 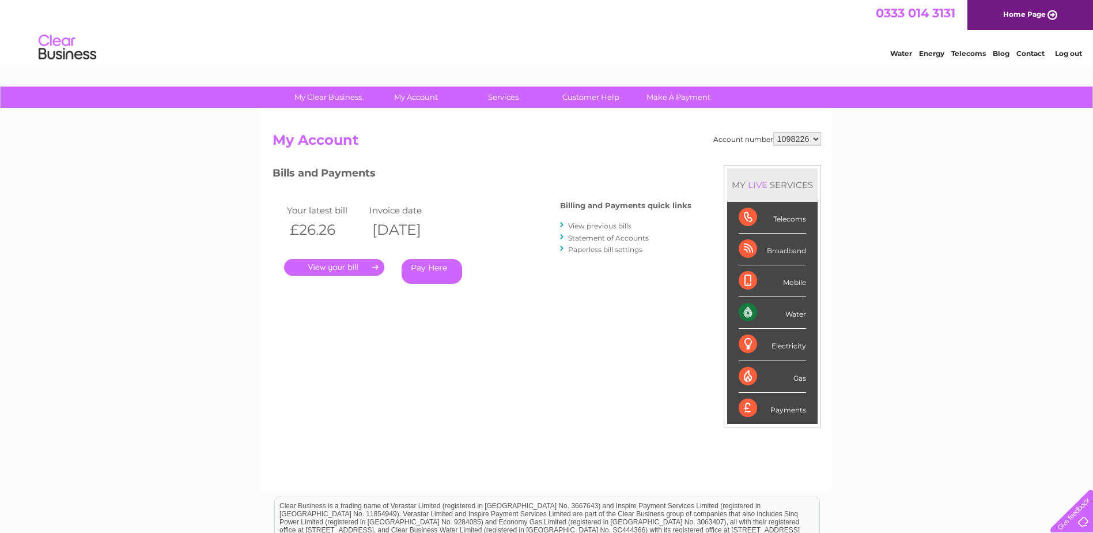 What do you see at coordinates (1001, 53) in the screenshot?
I see `a: Blog` at bounding box center [1001, 53].